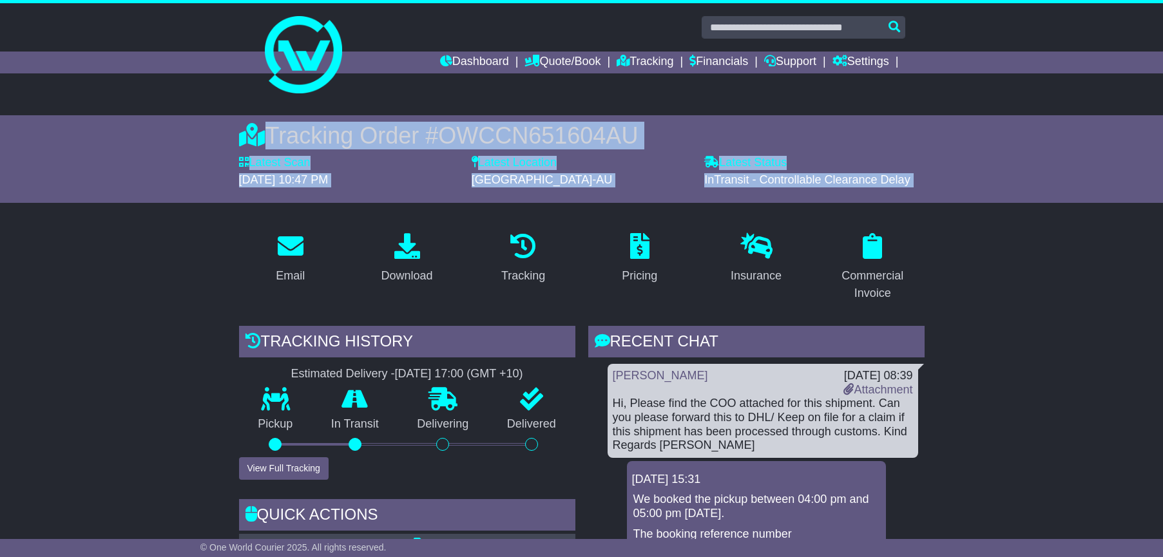 This screenshot has height=557, width=1163. What do you see at coordinates (861, 62) in the screenshot?
I see `a: Settings` at bounding box center [861, 62].